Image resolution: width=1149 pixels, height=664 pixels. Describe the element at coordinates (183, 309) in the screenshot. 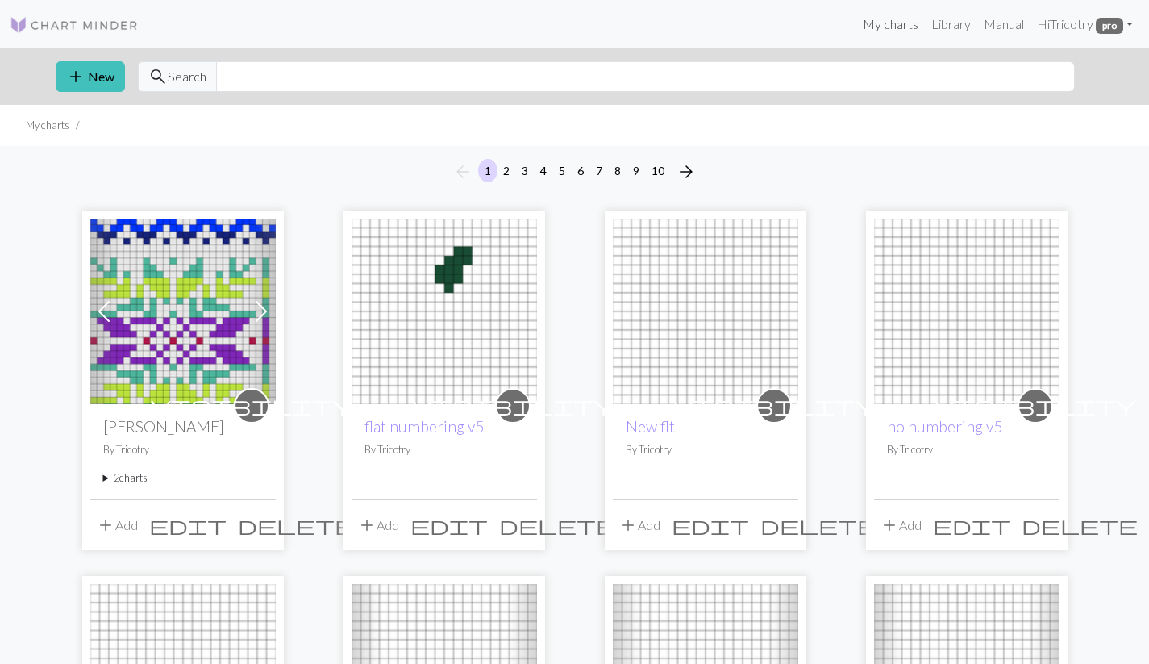

I see `a: Margaret` at that location.